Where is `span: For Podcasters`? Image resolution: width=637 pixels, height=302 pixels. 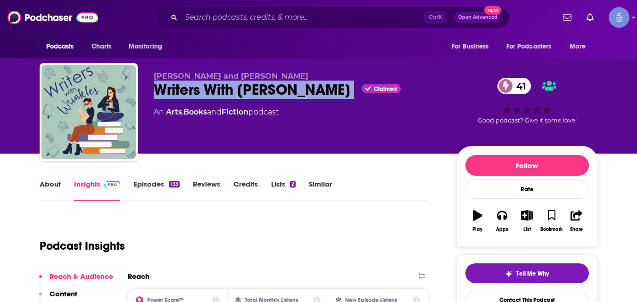
span: For Podcasters is located at coordinates (529, 47).